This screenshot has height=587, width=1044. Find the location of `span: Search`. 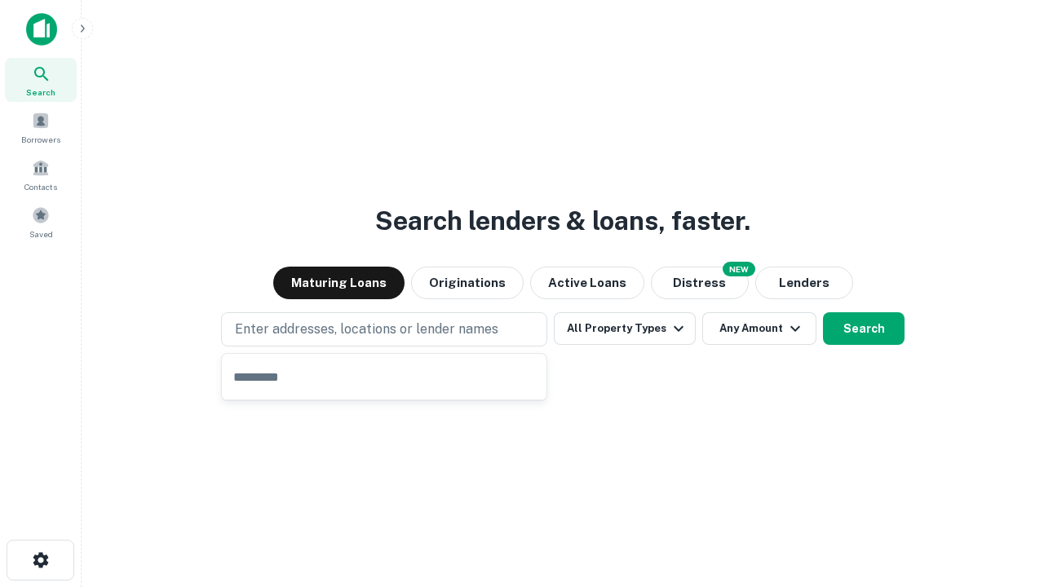

span: Search is located at coordinates (41, 92).